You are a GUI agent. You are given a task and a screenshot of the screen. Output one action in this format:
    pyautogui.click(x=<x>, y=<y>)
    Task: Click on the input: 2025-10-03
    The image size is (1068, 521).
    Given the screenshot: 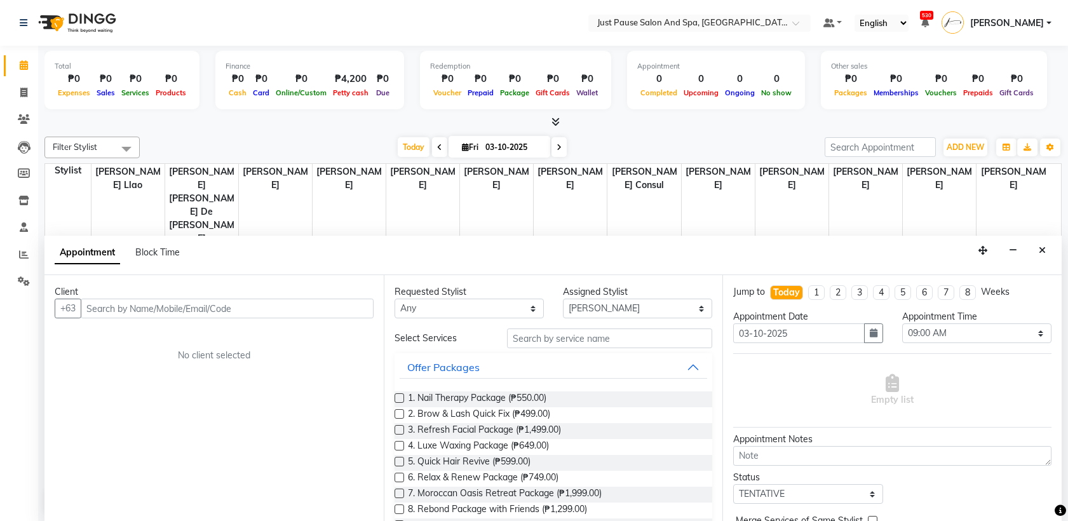 What is the action you would take?
    pyautogui.click(x=513, y=147)
    